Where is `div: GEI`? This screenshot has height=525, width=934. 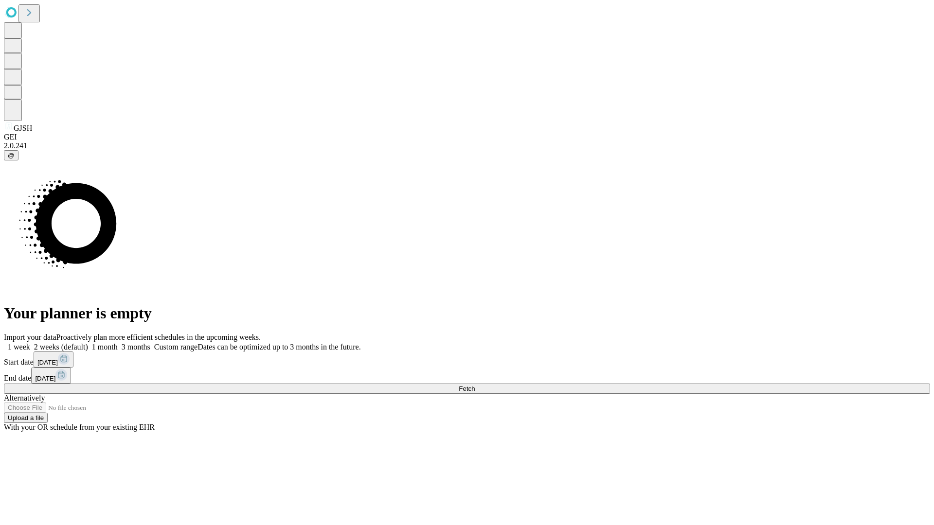 div: GEI is located at coordinates (467, 137).